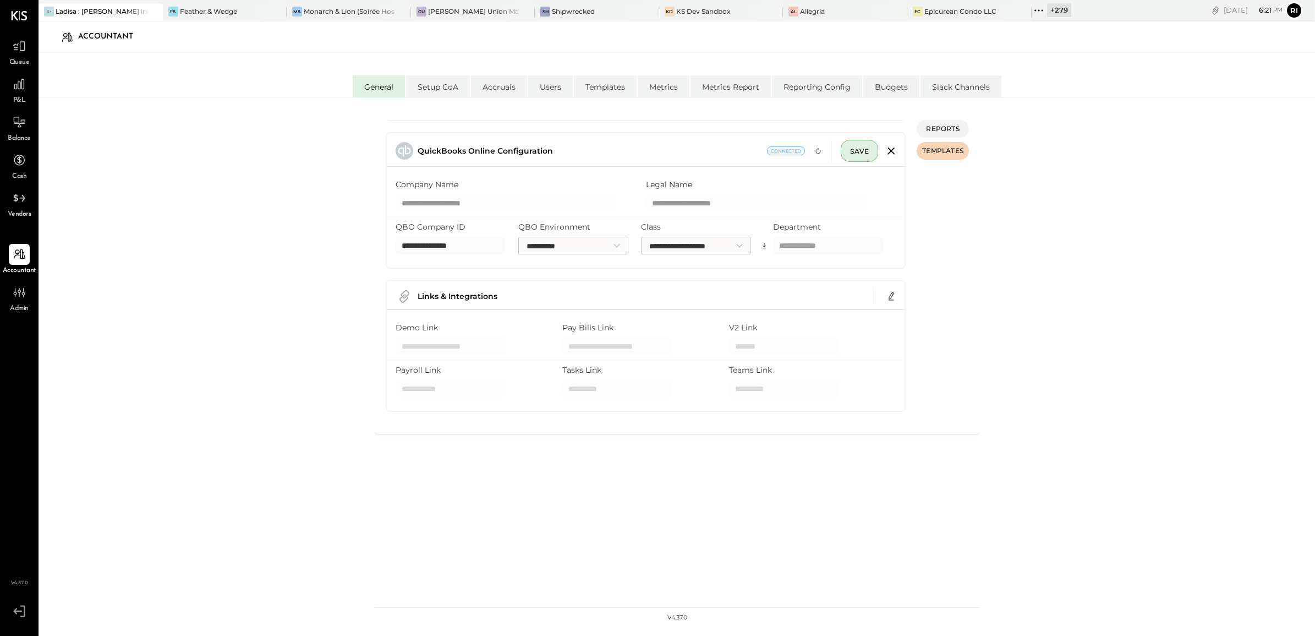 This screenshot has width=1315, height=636. Describe the element at coordinates (891, 86) in the screenshot. I see `li: Budgets` at that location.